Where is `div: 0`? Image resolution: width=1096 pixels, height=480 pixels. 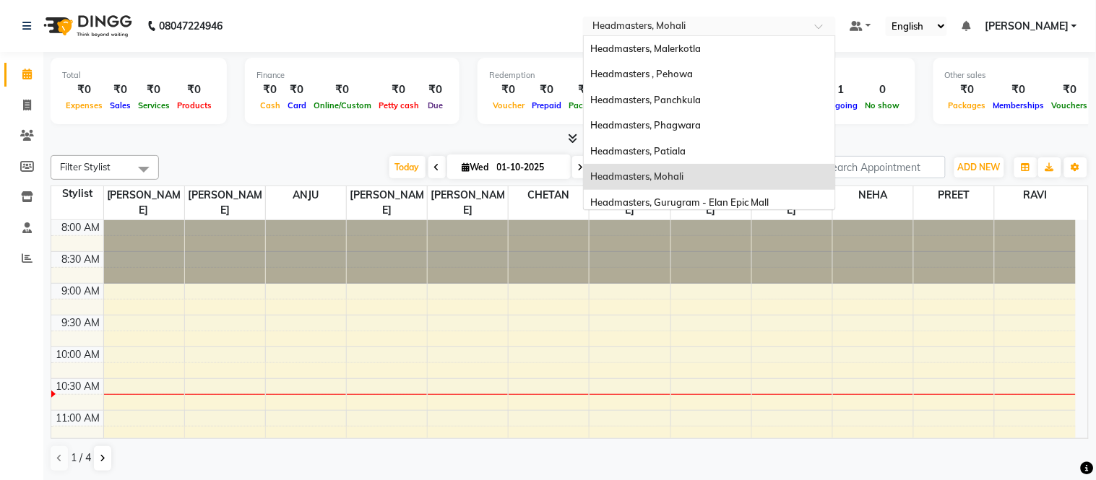 div: 0 is located at coordinates (883, 90).